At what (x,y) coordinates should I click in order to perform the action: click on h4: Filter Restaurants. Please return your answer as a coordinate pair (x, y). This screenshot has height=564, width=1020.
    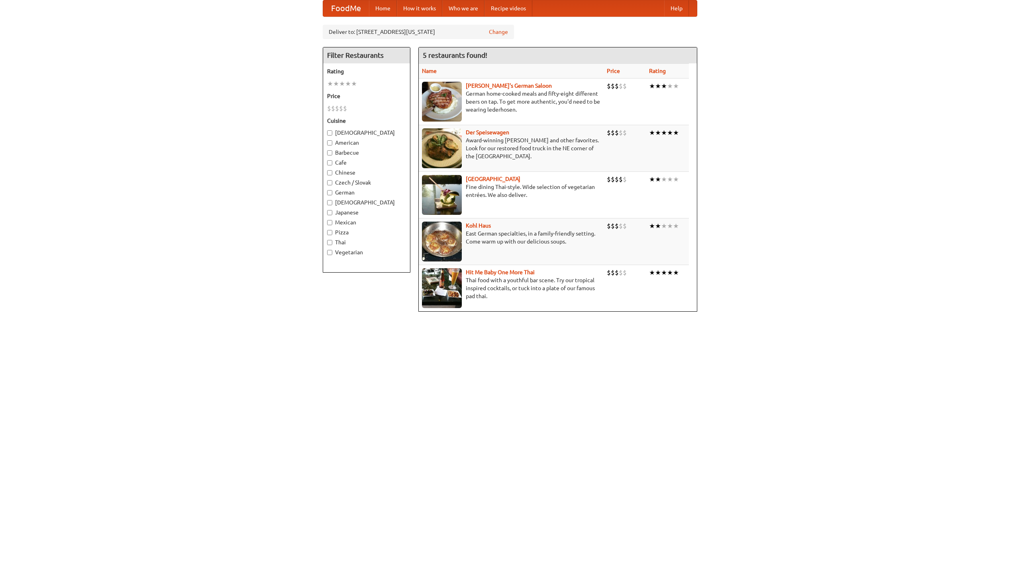
    Looking at the image, I should click on (367, 55).